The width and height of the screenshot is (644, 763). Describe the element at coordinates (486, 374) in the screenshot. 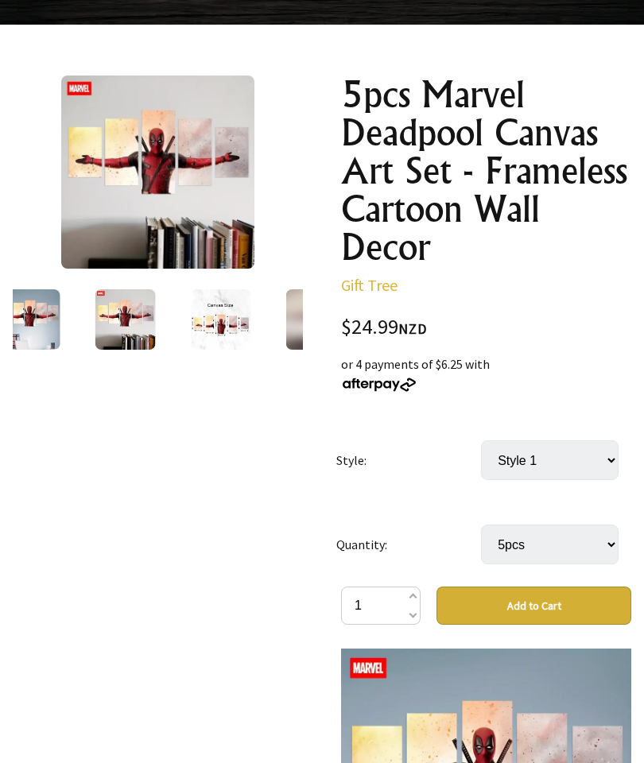

I see `div: or 4 payments of $6.25 with` at that location.